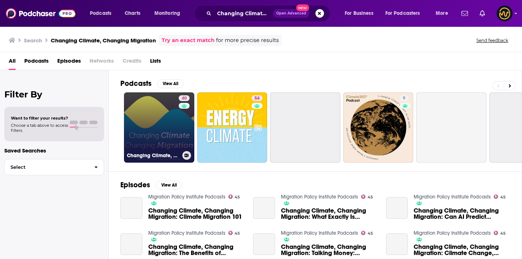 This screenshot has height=259, width=522. I want to click on span: 9, so click(404, 99).